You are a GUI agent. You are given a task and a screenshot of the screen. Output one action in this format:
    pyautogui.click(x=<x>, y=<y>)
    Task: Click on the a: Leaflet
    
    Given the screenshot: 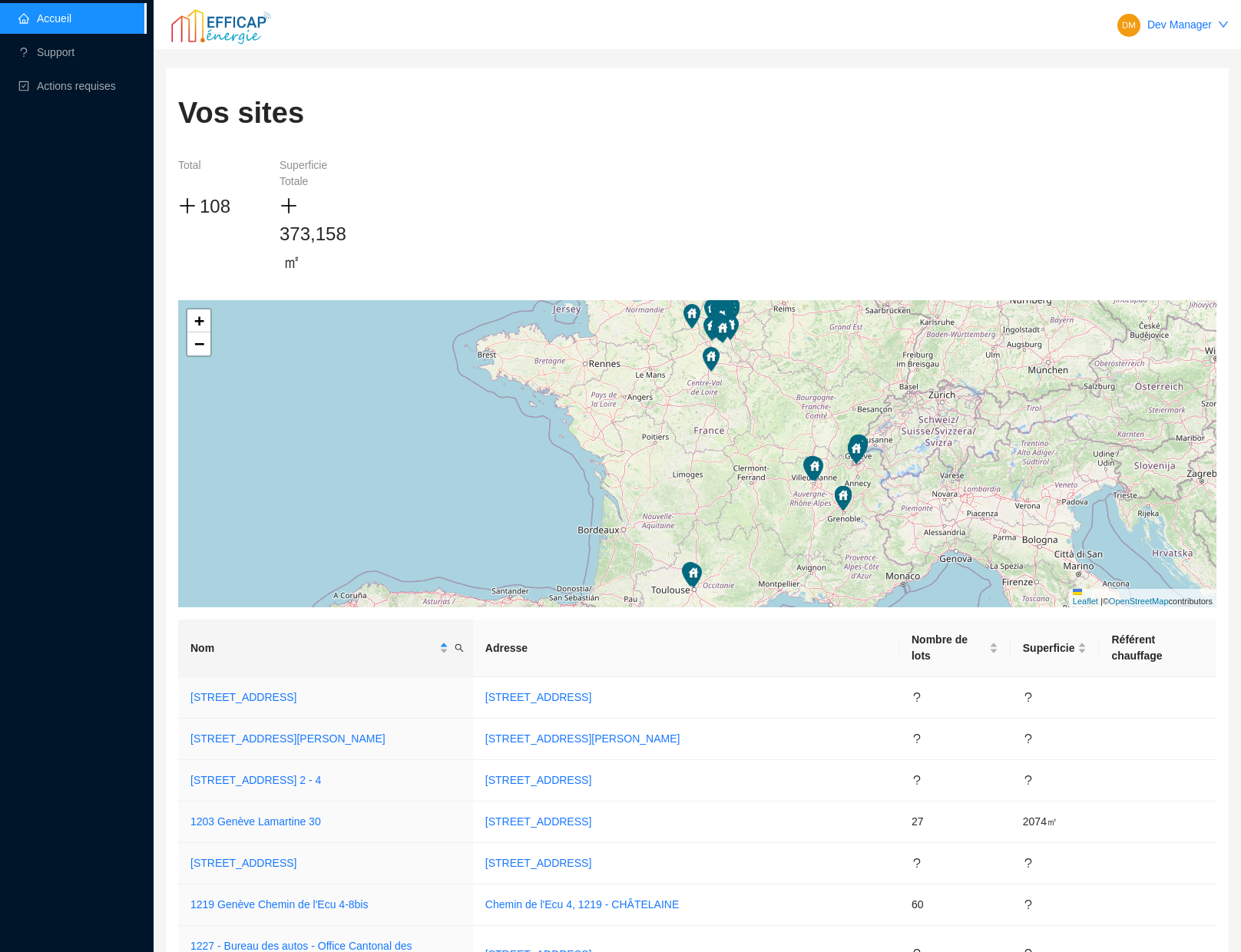 What is the action you would take?
    pyautogui.click(x=1142, y=597)
    